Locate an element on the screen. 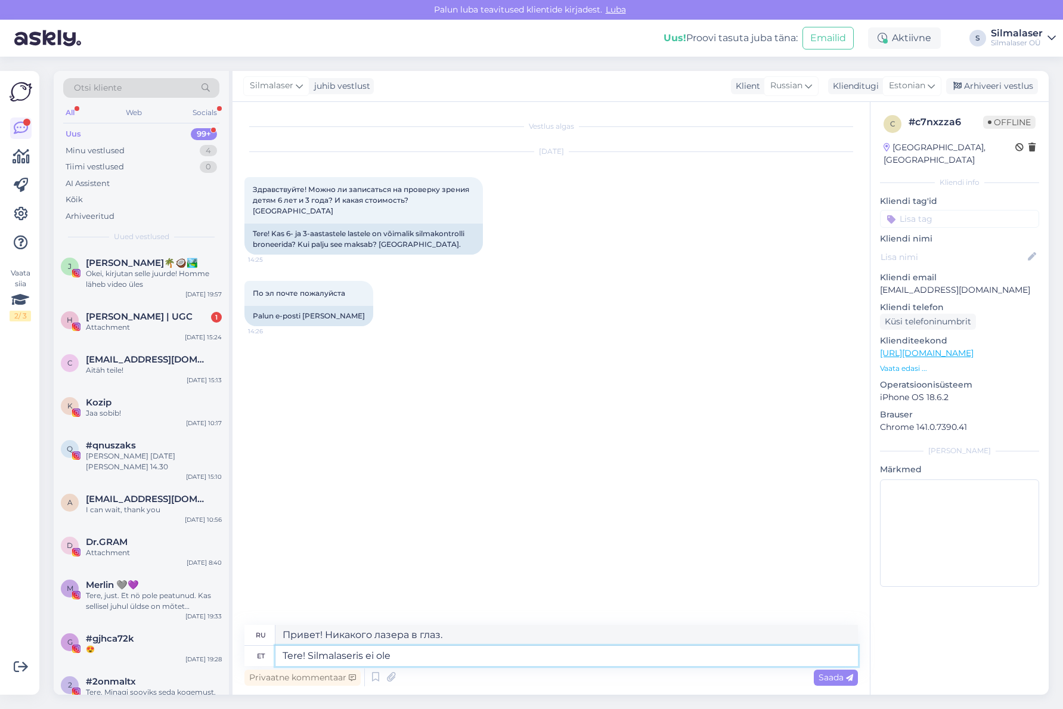 This screenshot has height=709, width=1063. div: Silmalaser is located at coordinates (1017, 33).